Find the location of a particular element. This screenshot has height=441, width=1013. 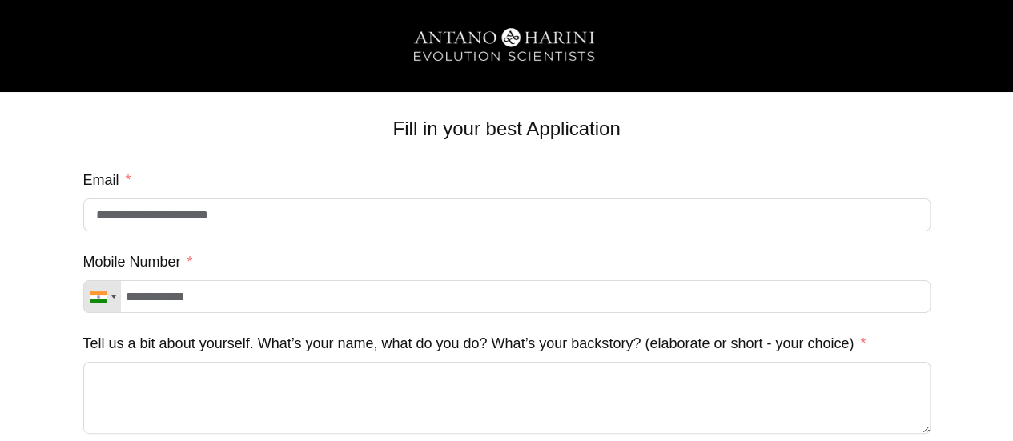

label: Email is located at coordinates (107, 180).